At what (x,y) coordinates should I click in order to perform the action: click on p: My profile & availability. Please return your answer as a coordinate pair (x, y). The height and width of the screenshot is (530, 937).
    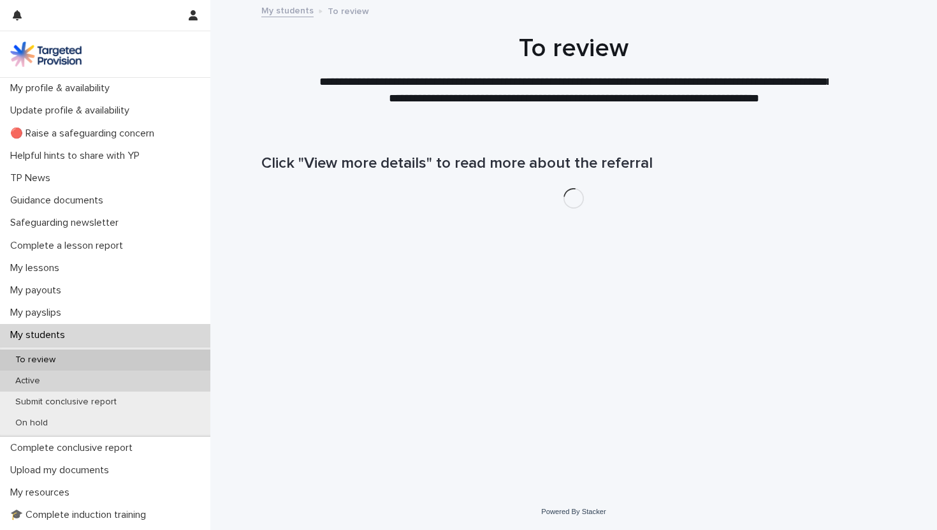
    Looking at the image, I should click on (62, 88).